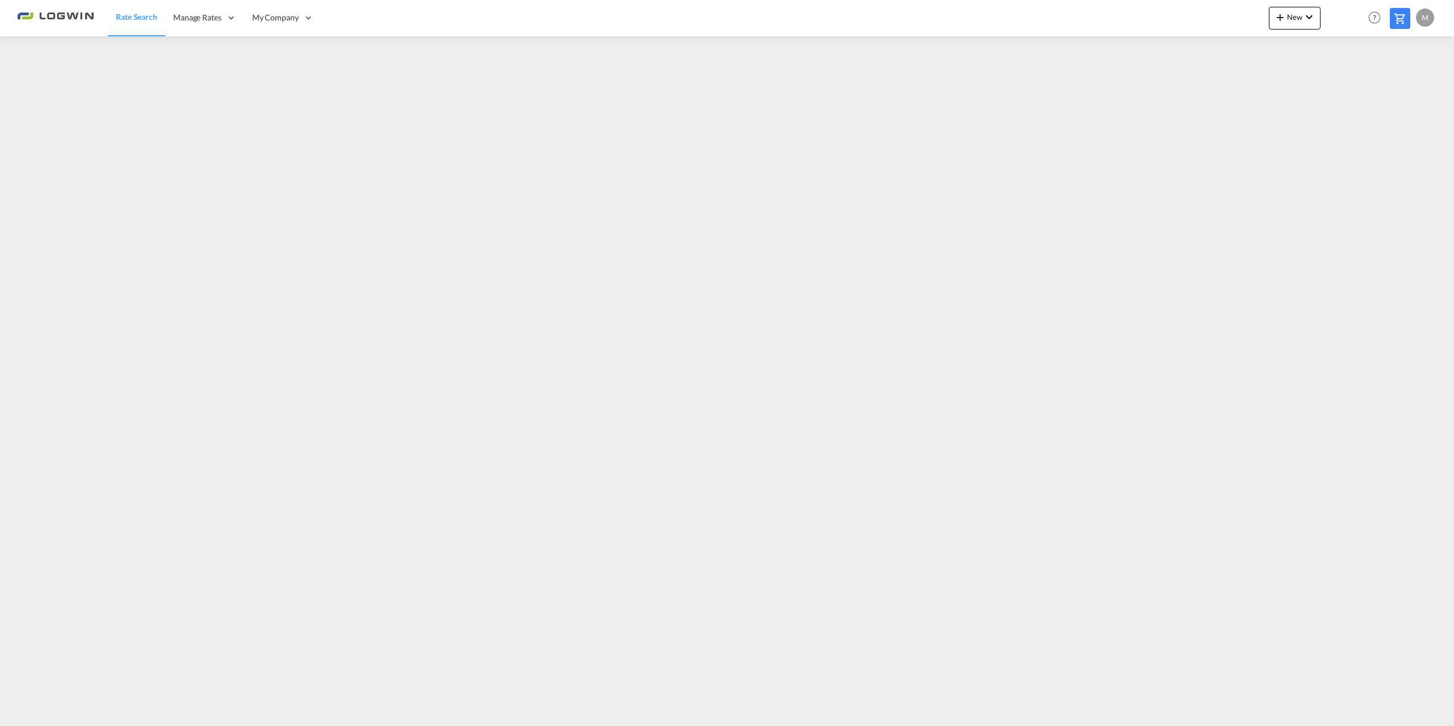 This screenshot has height=726, width=1454. What do you see at coordinates (136, 16) in the screenshot?
I see `span: Rate Search` at bounding box center [136, 16].